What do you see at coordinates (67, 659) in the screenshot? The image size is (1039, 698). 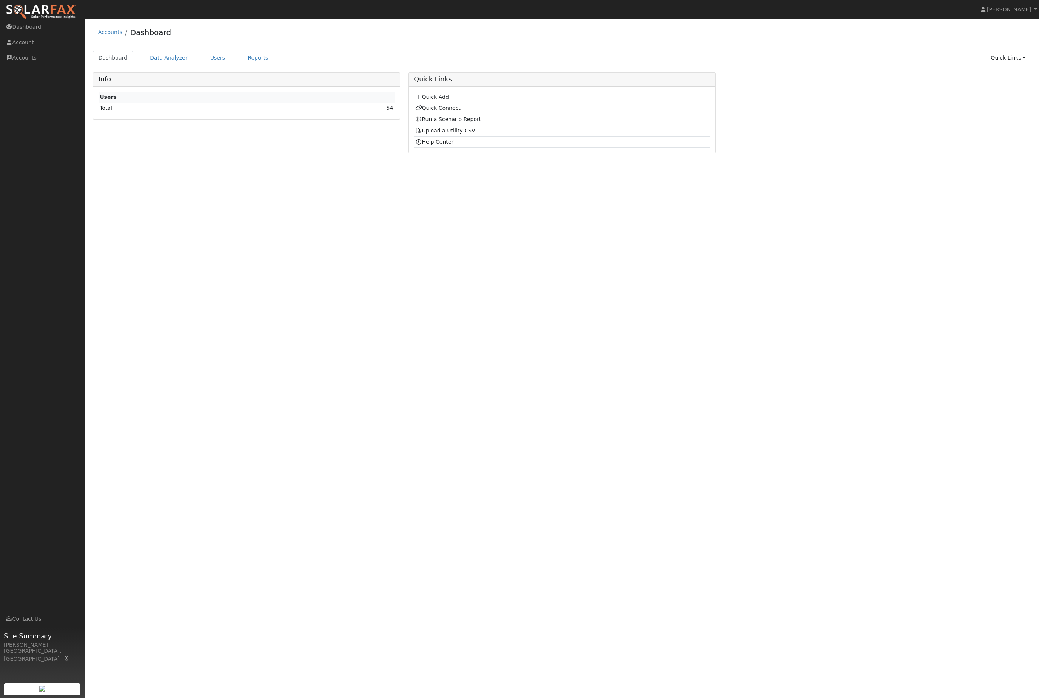 I see `a: Map` at bounding box center [67, 659].